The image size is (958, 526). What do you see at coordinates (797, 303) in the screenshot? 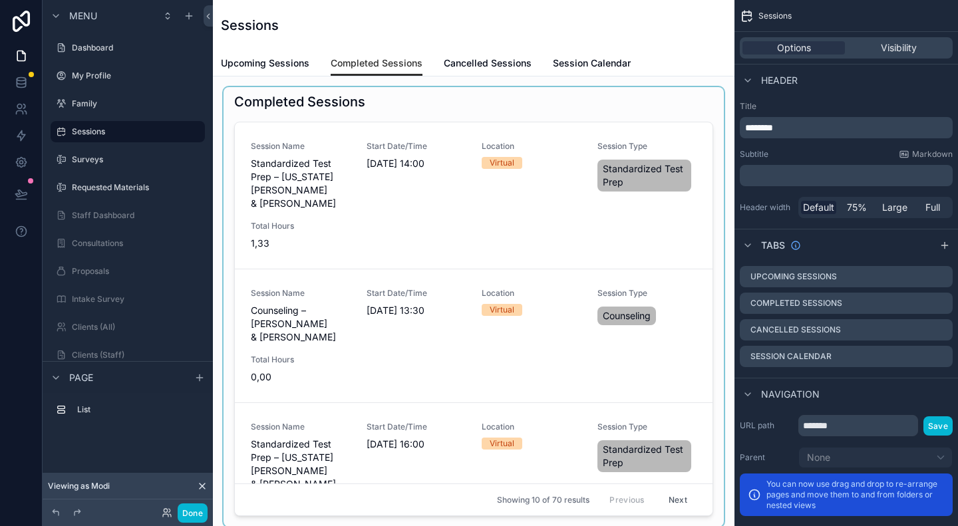
I see `label: Completed Sessions` at bounding box center [797, 303].